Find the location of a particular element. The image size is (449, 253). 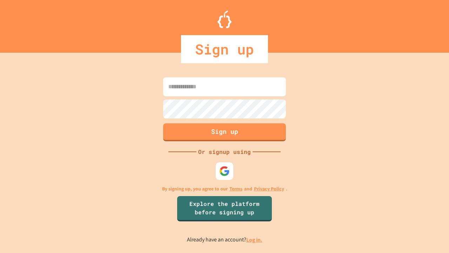

a: Explore the platform before signing up is located at coordinates (225, 208).